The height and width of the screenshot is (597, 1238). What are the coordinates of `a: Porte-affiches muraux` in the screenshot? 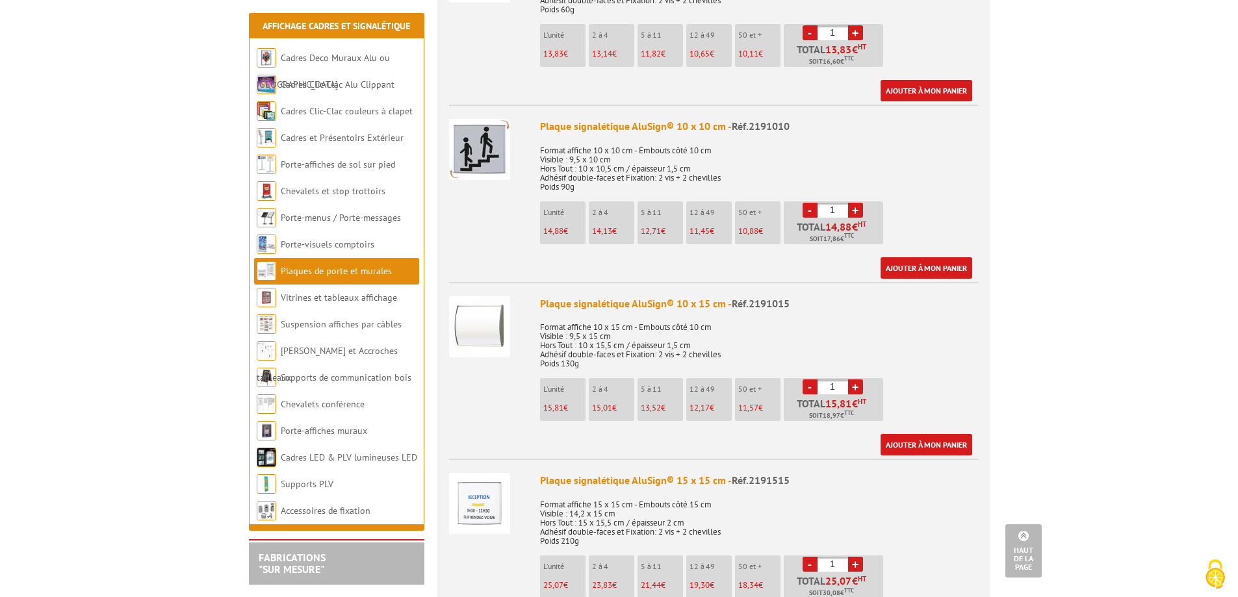 It's located at (324, 431).